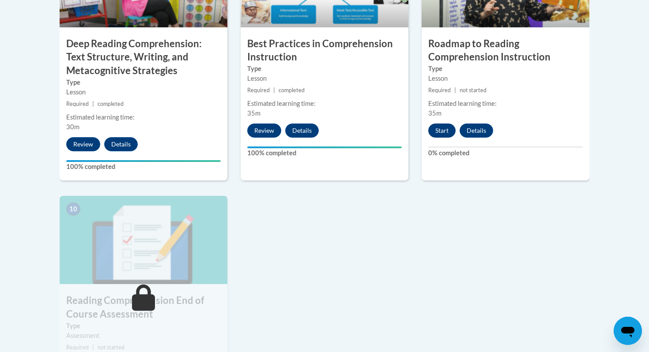  I want to click on img: Course Image, so click(143, 240).